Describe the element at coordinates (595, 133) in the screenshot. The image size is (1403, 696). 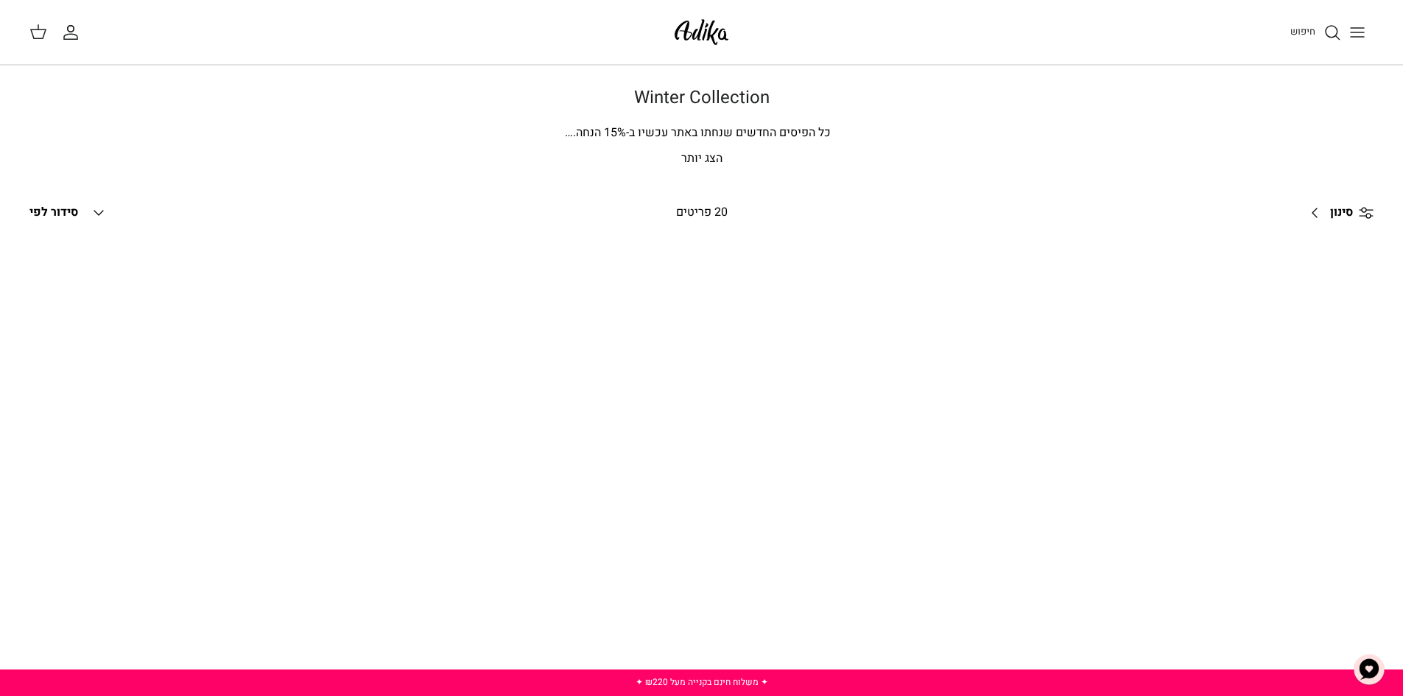
I see `span: % הנחה.` at that location.